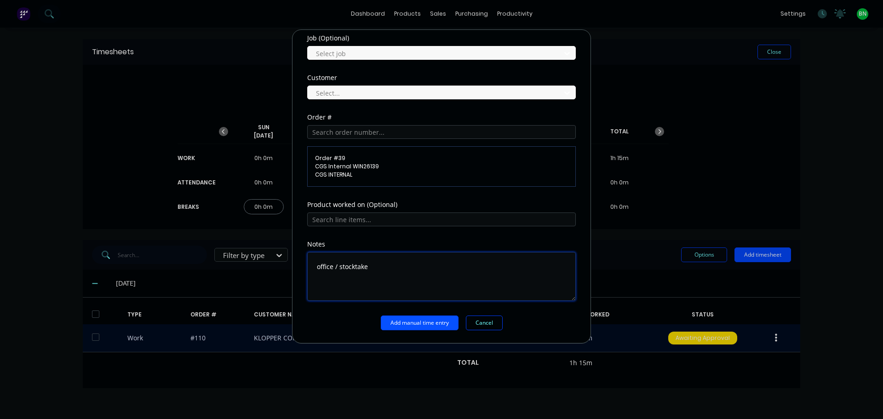 Image resolution: width=883 pixels, height=419 pixels. Describe the element at coordinates (484, 323) in the screenshot. I see `button: Cancel` at that location.